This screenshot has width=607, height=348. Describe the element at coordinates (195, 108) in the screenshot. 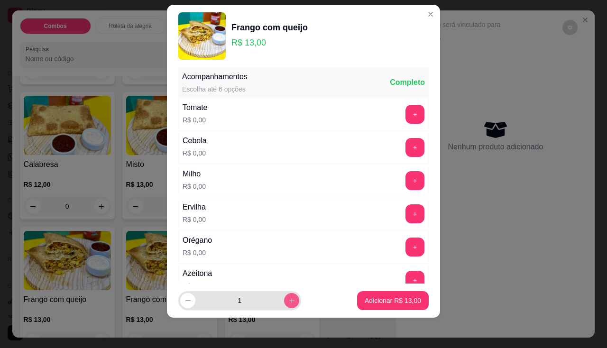

I see `div: Tomate` at that location.